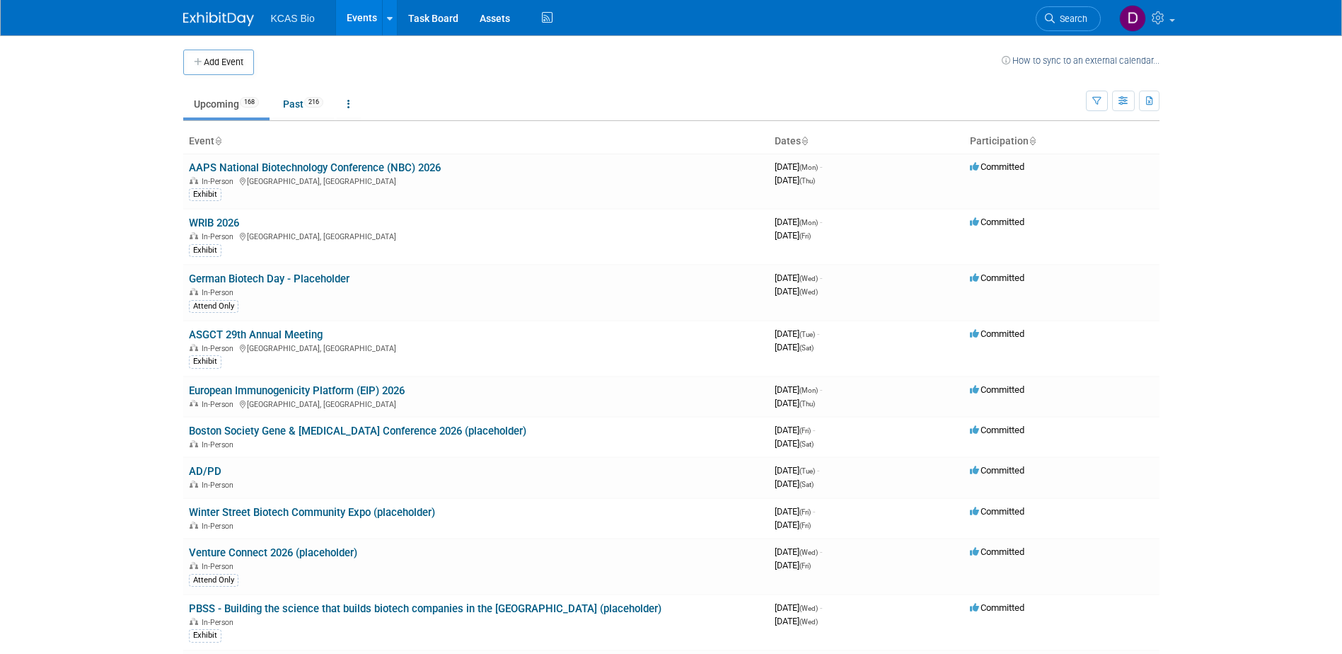 The width and height of the screenshot is (1342, 654). I want to click on a: Past216, so click(303, 104).